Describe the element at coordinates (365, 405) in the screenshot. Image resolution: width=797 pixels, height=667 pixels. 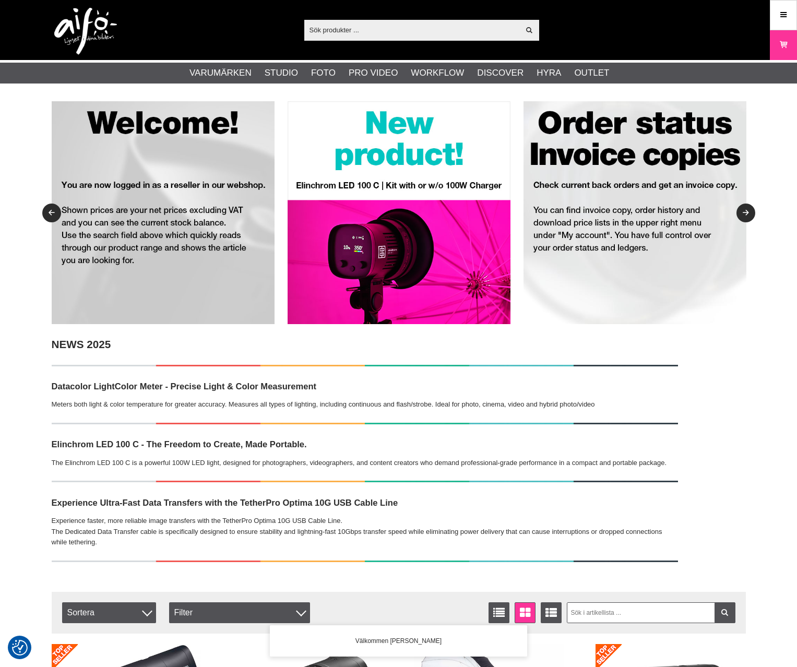
I see `p: Meters both light & color temperature for greater accuracy. Measures all types of lighting, inclu...` at that location.